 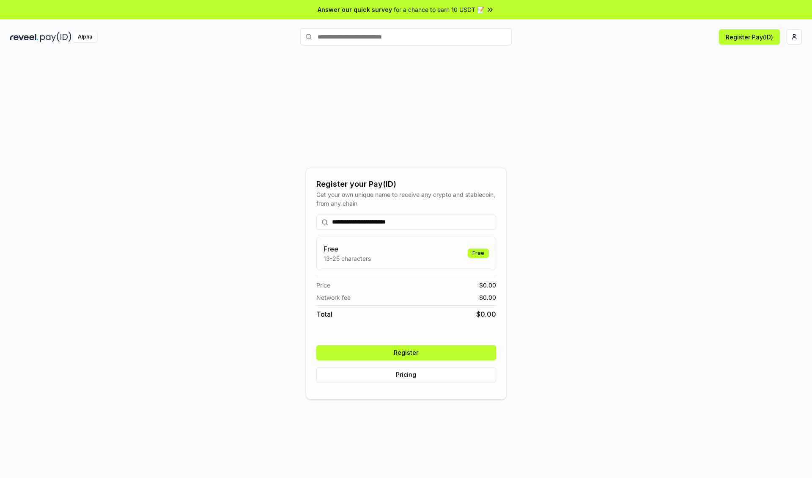 I want to click on div: Get your own unique name to receive any crypto and stablecoin, from any chain, so click(x=406, y=199).